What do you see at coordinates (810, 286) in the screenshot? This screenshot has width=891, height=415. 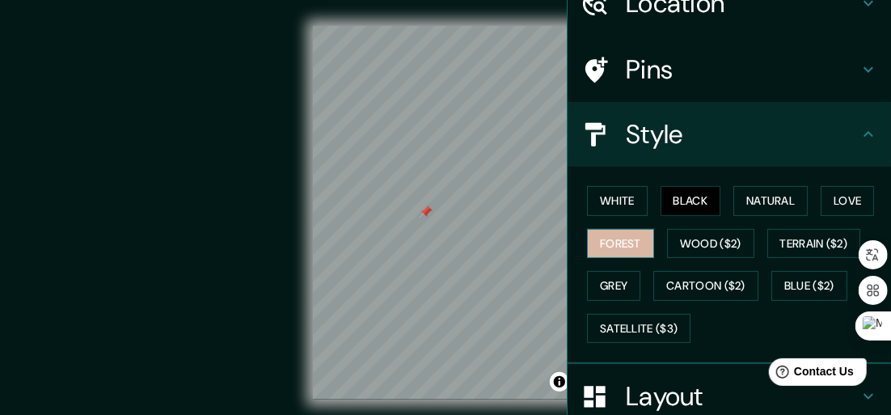 I see `button: Blue ($2)` at bounding box center [810, 286].